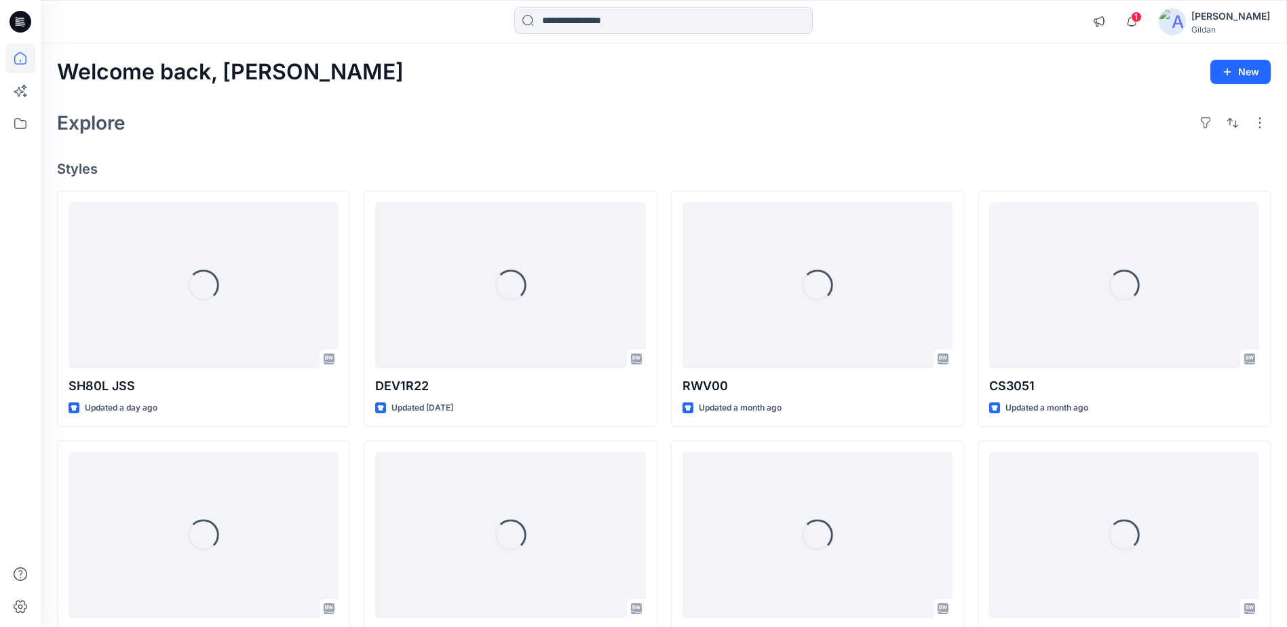  Describe the element at coordinates (1137, 17) in the screenshot. I see `span: 1` at that location.